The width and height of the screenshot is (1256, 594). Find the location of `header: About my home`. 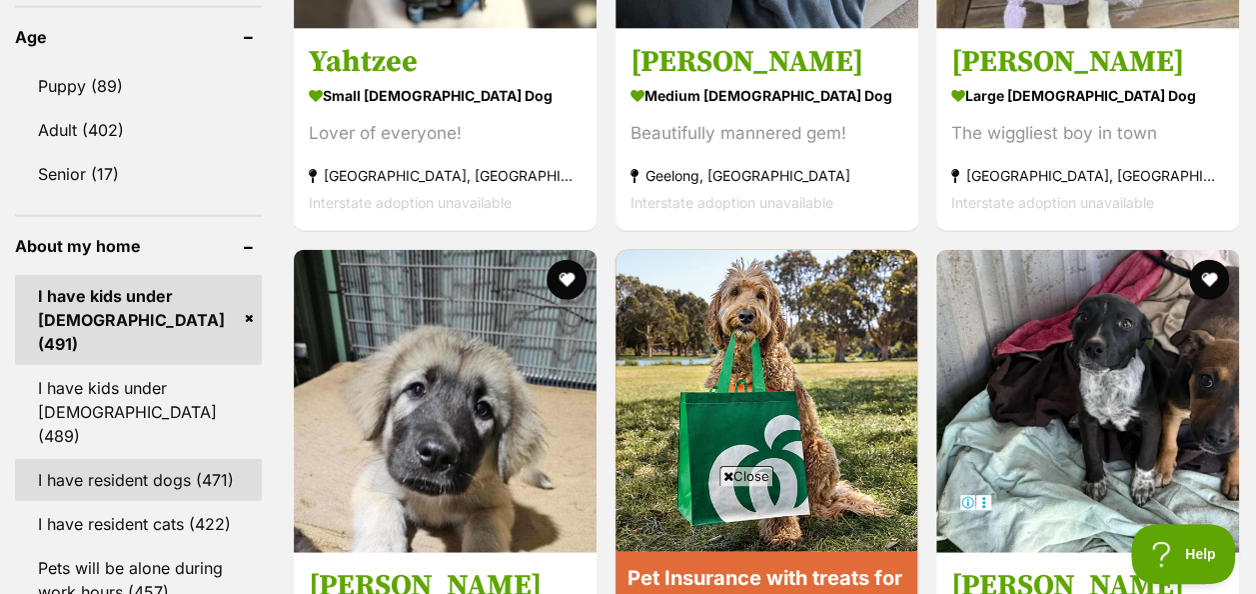

header: About my home is located at coordinates (138, 246).